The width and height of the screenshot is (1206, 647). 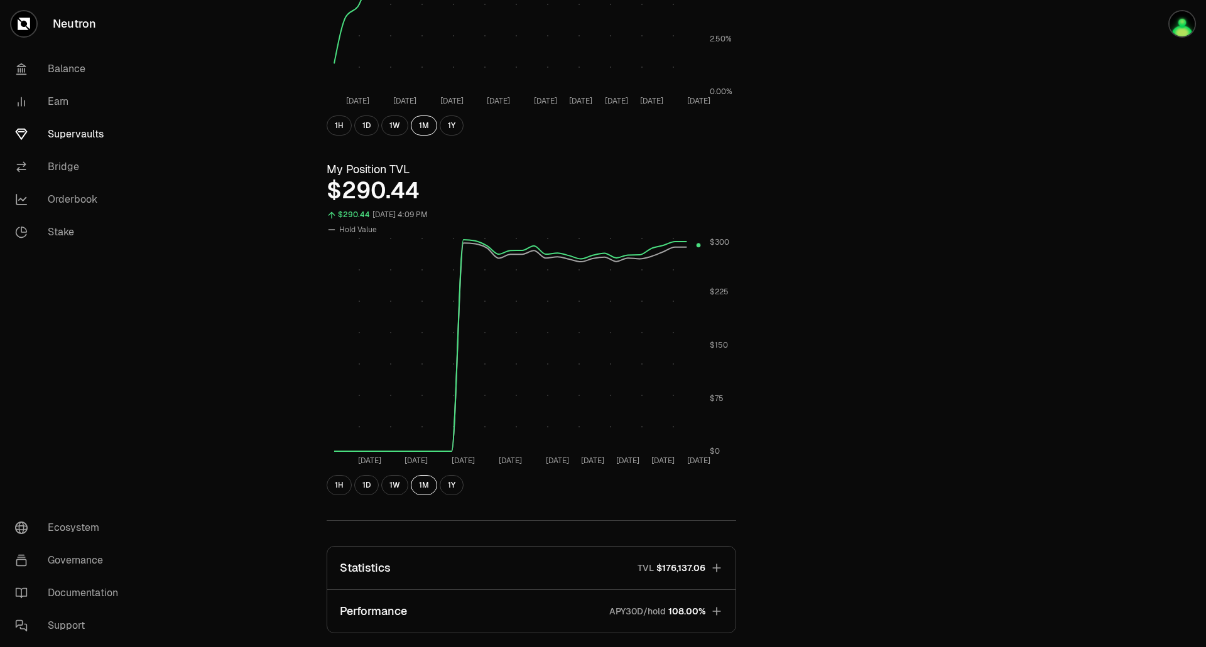 What do you see at coordinates (719, 292) in the screenshot?
I see `tspan: $225` at bounding box center [719, 292].